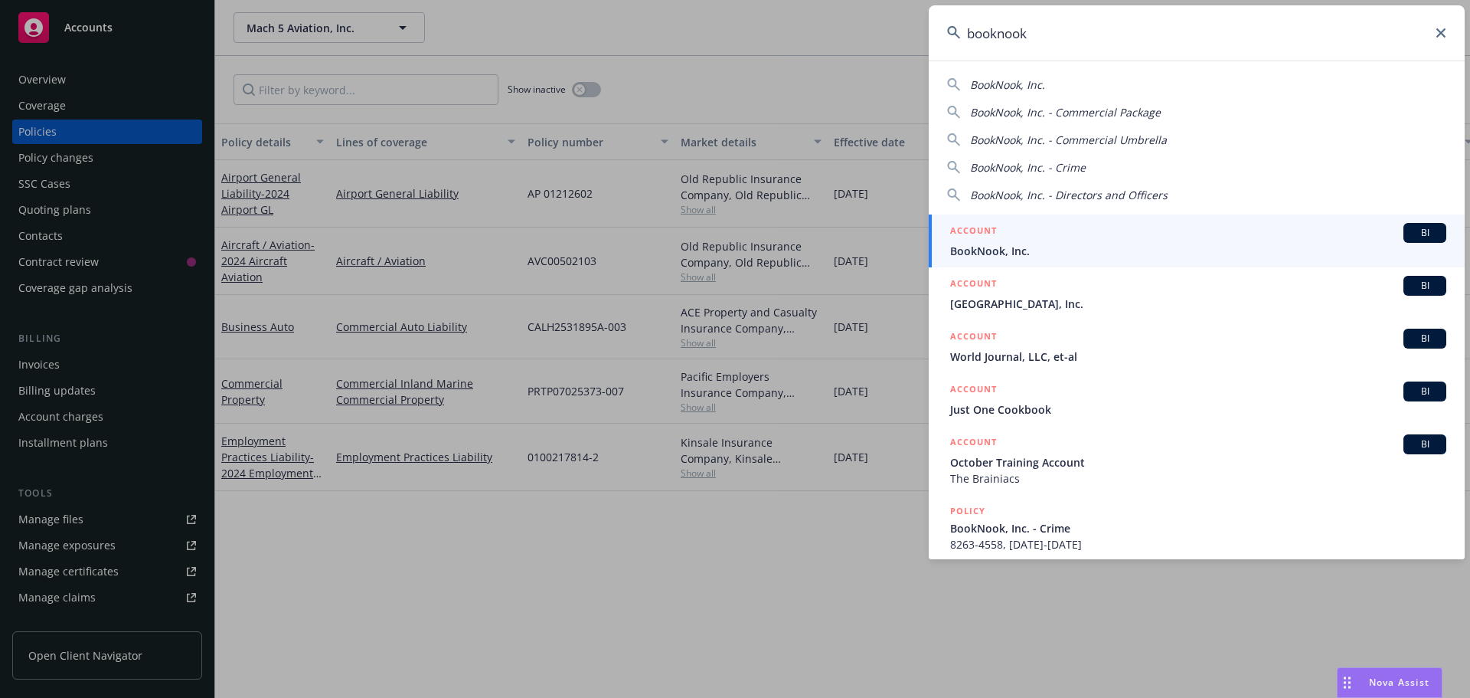  I want to click on a: ACCOUNTBIWorld Journal, LLC, et-al, so click(1197, 346).